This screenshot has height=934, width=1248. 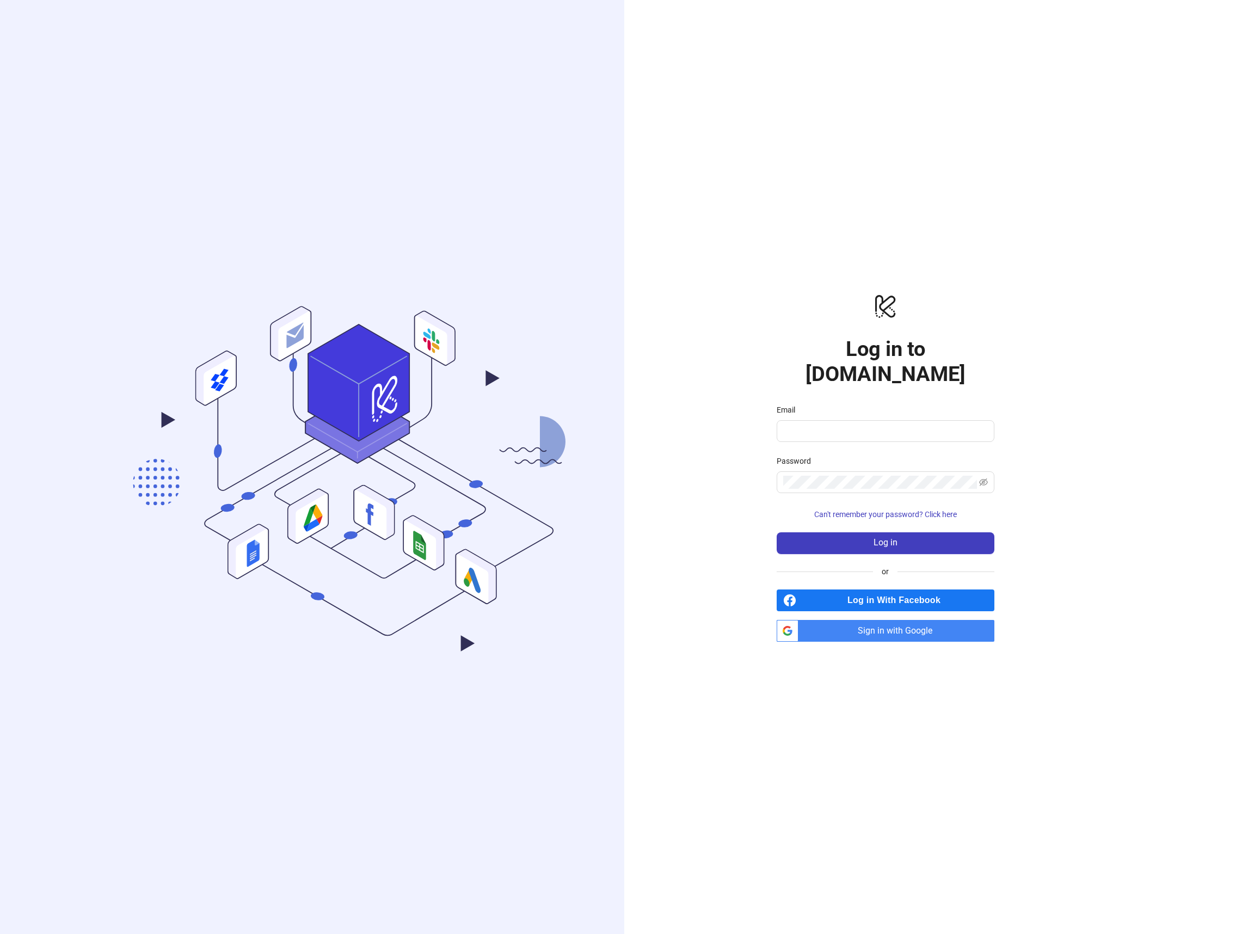 What do you see at coordinates (885, 514) in the screenshot?
I see `span: Can't remember your password? Click here` at bounding box center [885, 514].